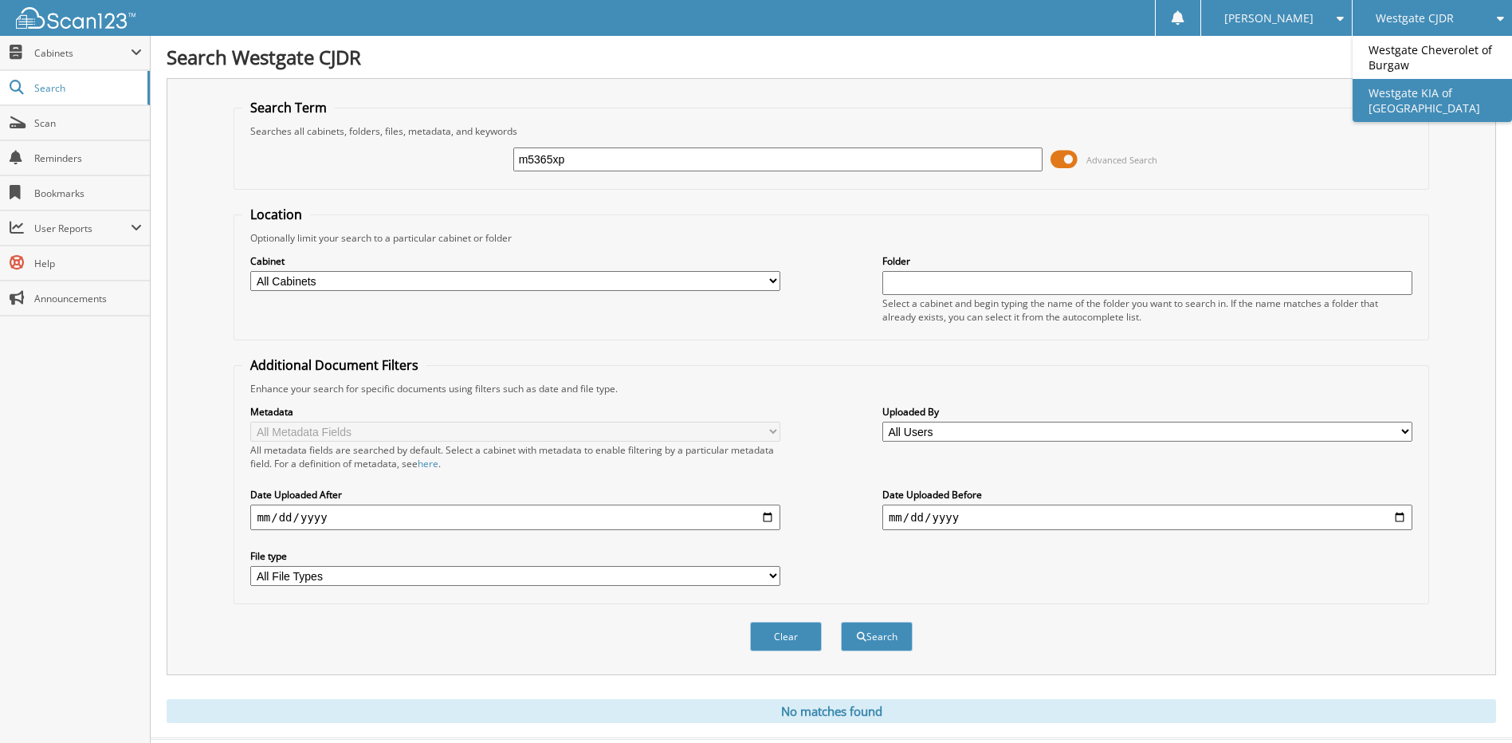  What do you see at coordinates (87, 88) in the screenshot?
I see `span: Search` at bounding box center [87, 88].